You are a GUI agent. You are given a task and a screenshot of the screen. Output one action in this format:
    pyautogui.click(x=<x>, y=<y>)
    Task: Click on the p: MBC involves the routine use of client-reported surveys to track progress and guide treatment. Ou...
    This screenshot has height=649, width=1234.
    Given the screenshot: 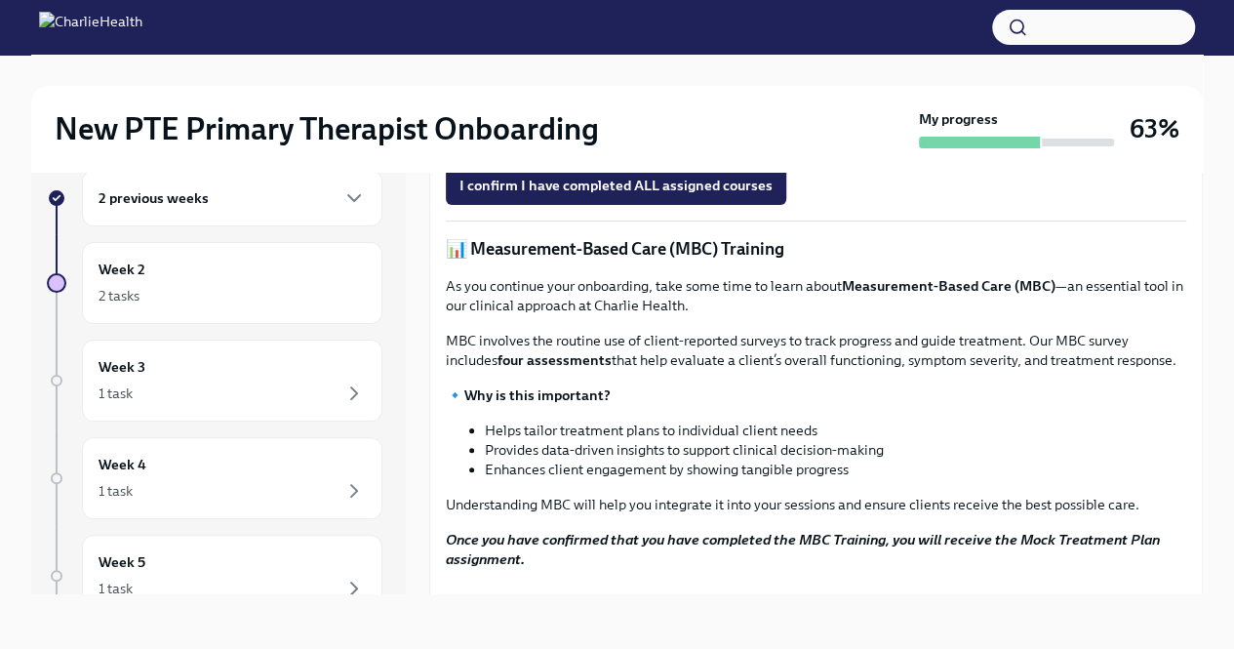 What is the action you would take?
    pyautogui.click(x=816, y=350)
    